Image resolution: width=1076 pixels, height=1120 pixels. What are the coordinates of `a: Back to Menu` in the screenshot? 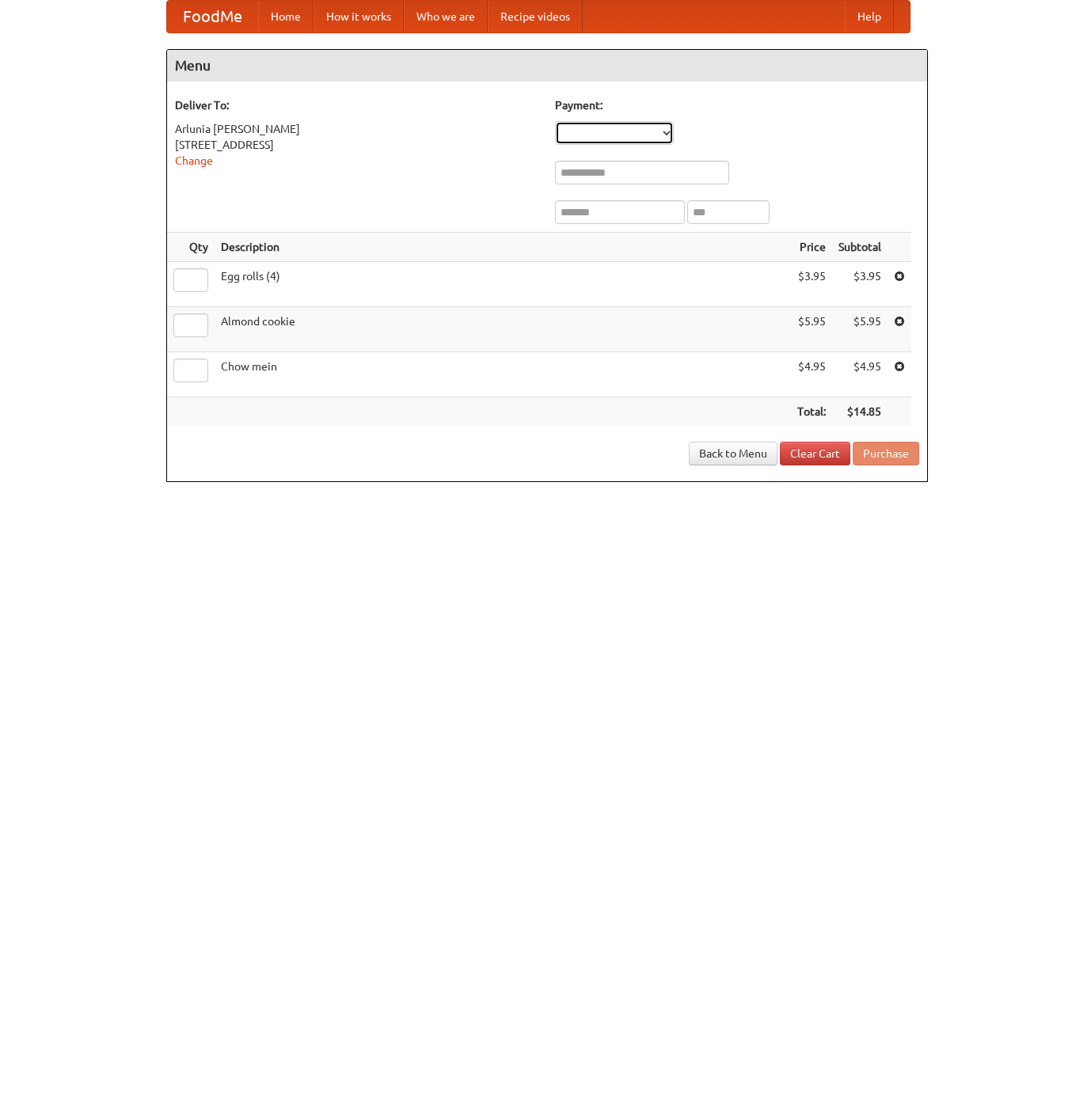 It's located at (733, 453).